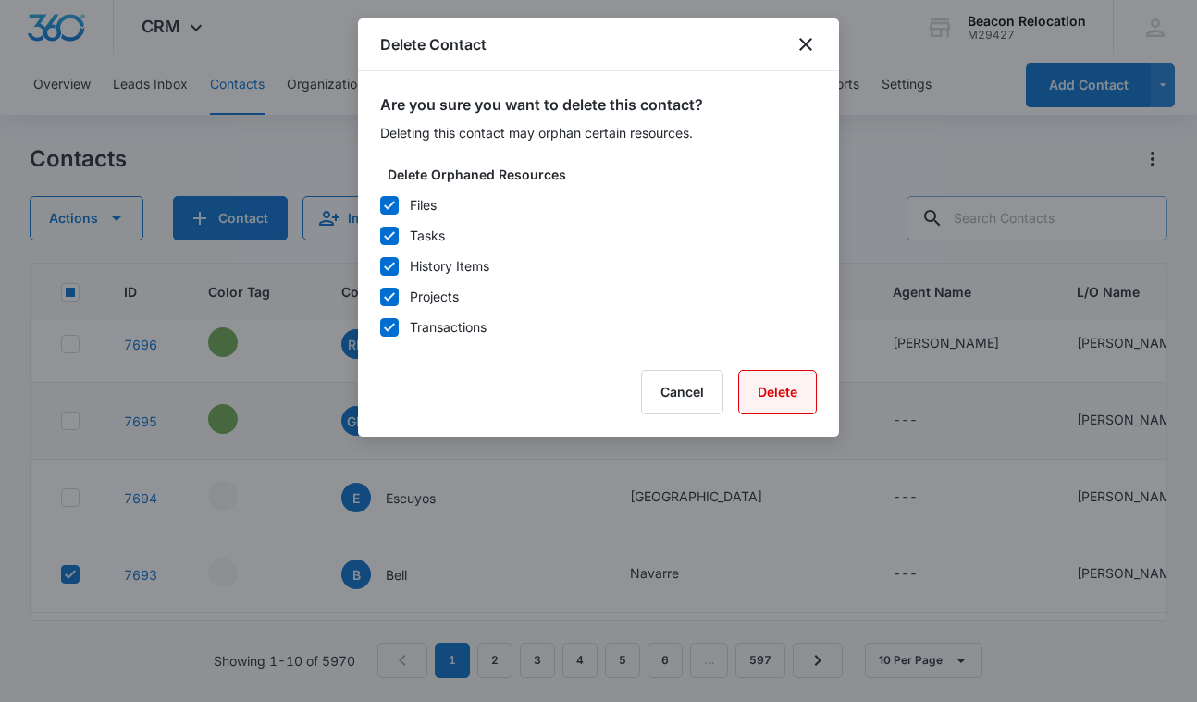 Image resolution: width=1197 pixels, height=702 pixels. What do you see at coordinates (433, 44) in the screenshot?
I see `h1: Delete Contact` at bounding box center [433, 44].